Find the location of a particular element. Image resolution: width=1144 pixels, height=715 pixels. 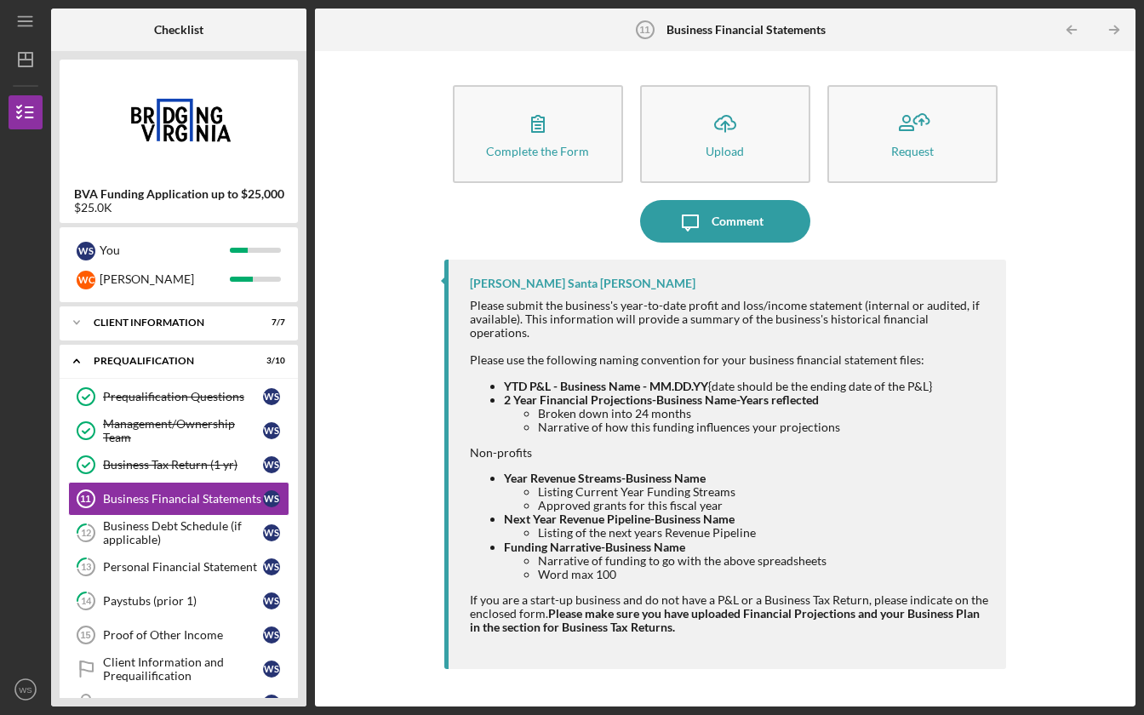

div: Personal Financial Statement is located at coordinates (183, 567).